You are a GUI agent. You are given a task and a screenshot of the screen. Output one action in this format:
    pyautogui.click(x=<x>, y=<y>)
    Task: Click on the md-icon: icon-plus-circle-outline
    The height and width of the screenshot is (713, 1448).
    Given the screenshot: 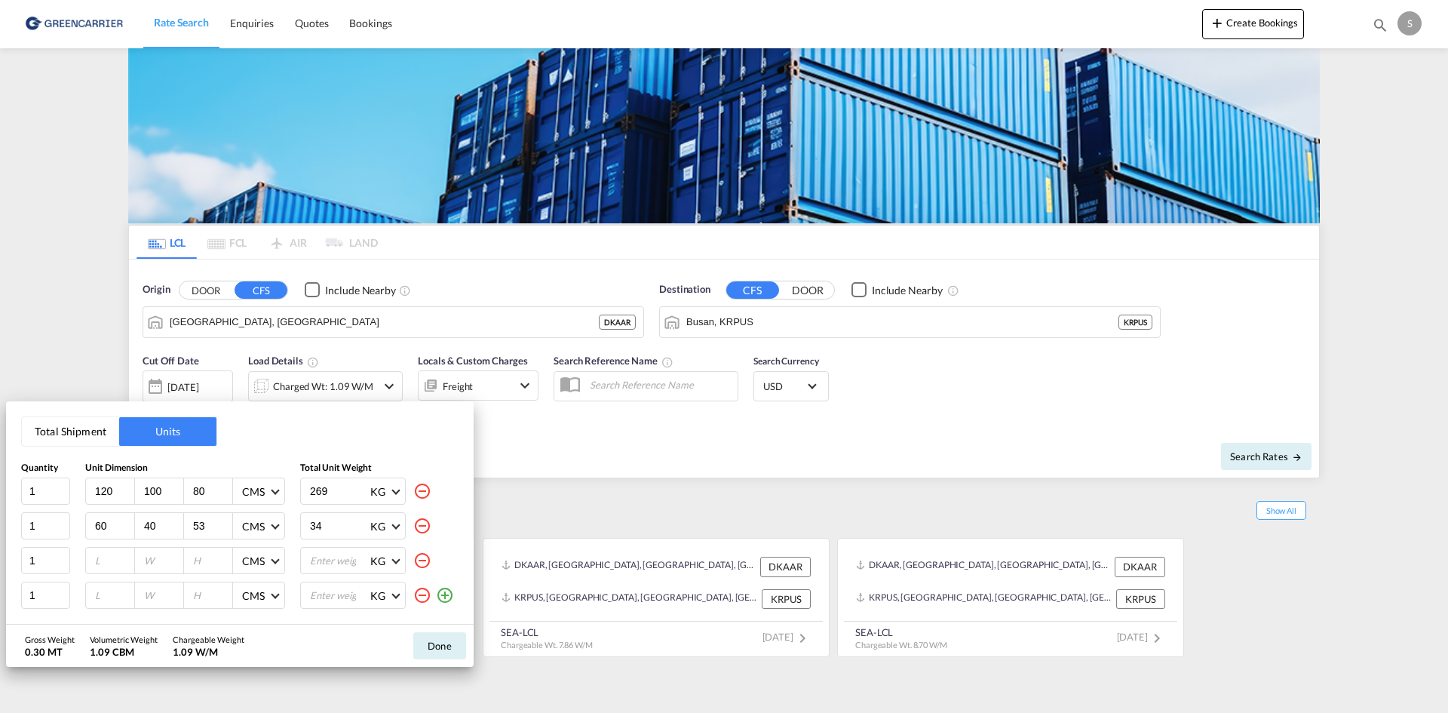 What is the action you would take?
    pyautogui.click(x=445, y=595)
    